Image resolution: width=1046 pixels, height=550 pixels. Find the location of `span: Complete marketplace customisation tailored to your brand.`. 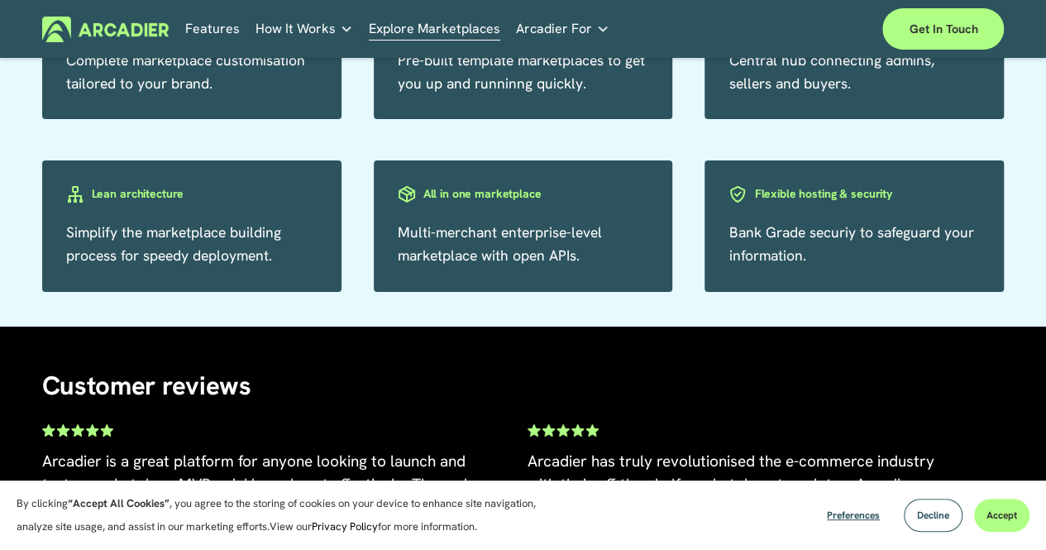

span: Complete marketplace customisation tailored to your brand. is located at coordinates (185, 71).